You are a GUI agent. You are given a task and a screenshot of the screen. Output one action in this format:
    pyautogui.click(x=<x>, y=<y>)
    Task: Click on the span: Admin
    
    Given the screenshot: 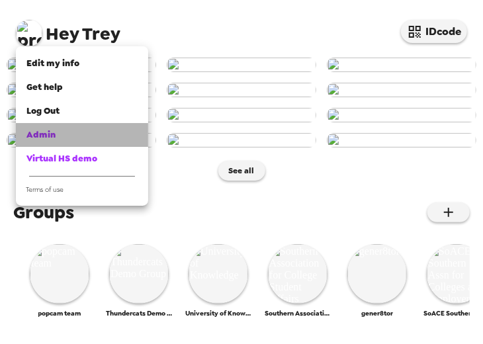 What is the action you would take?
    pyautogui.click(x=41, y=134)
    